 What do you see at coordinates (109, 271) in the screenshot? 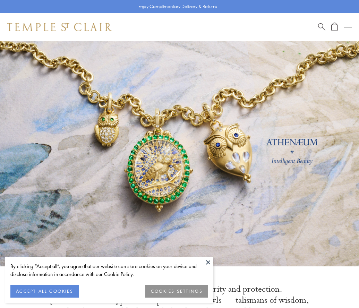
I see `div: By clicking “Accept all”, you agree that our website can store cookies on your device and disclos...` at bounding box center [109, 271].